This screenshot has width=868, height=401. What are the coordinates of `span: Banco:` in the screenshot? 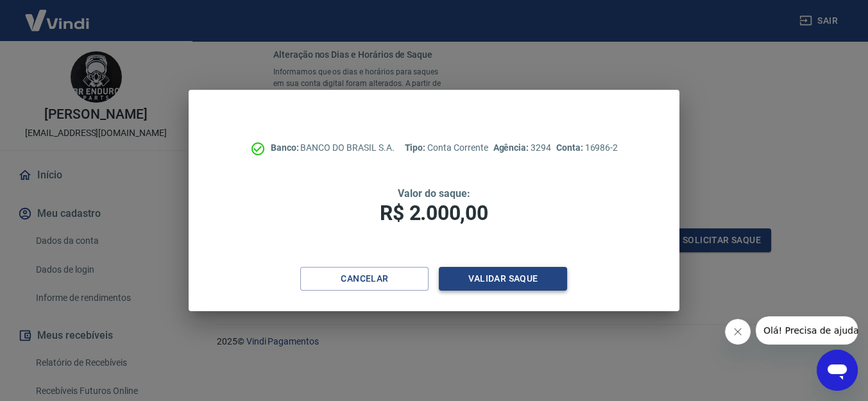 It's located at (285, 148).